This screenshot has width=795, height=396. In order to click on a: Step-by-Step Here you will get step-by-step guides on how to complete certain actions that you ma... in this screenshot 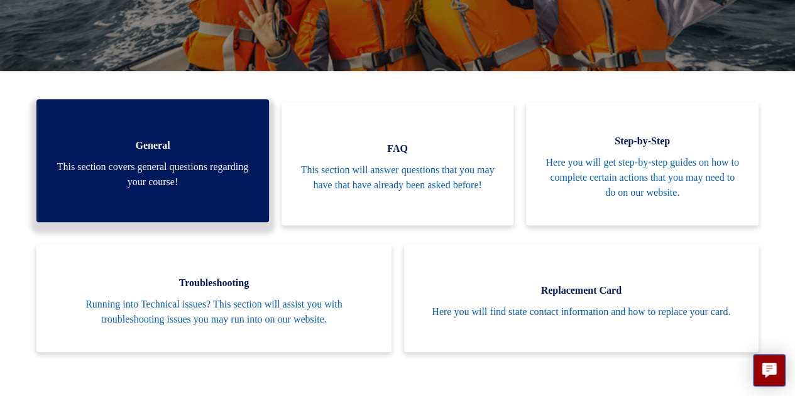, I will do `click(642, 164)`.